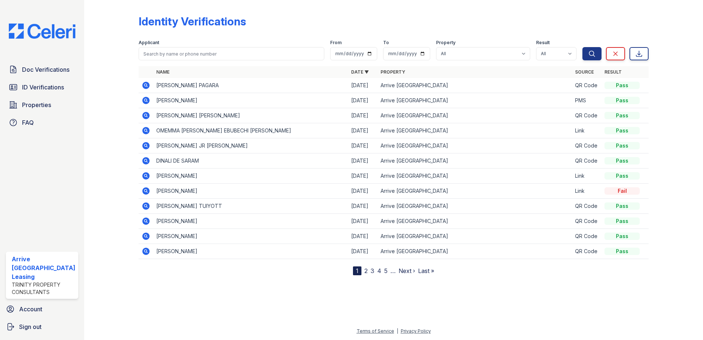 The height and width of the screenshot is (340, 703). What do you see at coordinates (622, 191) in the screenshot?
I see `div: Fail` at bounding box center [622, 191].